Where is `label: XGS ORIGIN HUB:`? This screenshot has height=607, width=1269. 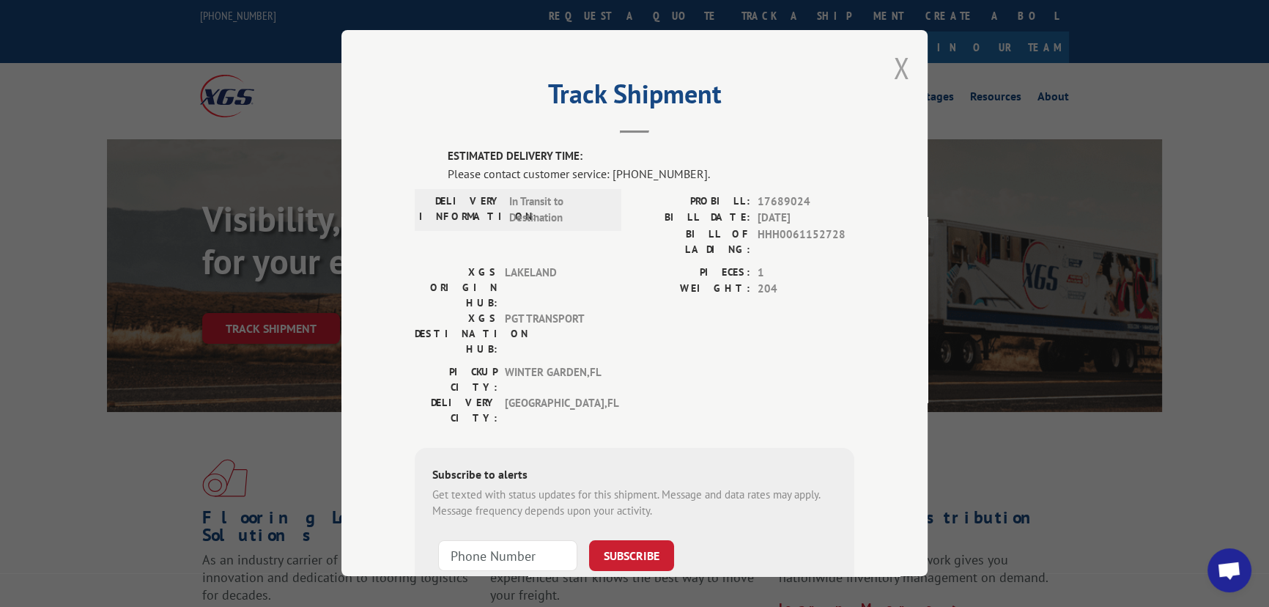
label: XGS ORIGIN HUB: is located at coordinates (456, 287).